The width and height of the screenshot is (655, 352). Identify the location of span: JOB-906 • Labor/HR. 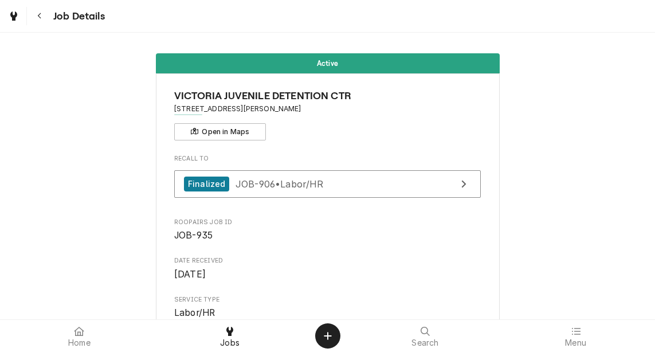
(279, 183).